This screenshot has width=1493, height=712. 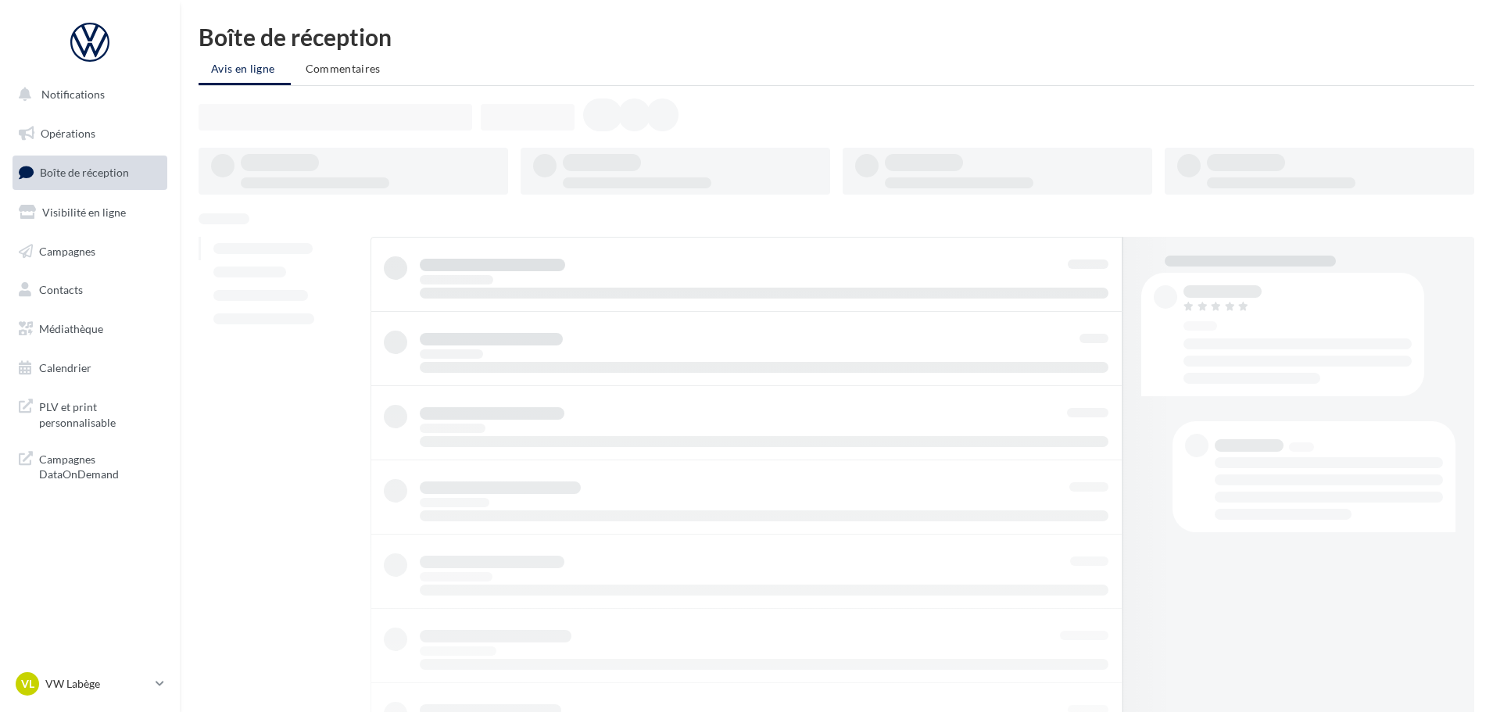 I want to click on a: Campagnes, so click(x=90, y=252).